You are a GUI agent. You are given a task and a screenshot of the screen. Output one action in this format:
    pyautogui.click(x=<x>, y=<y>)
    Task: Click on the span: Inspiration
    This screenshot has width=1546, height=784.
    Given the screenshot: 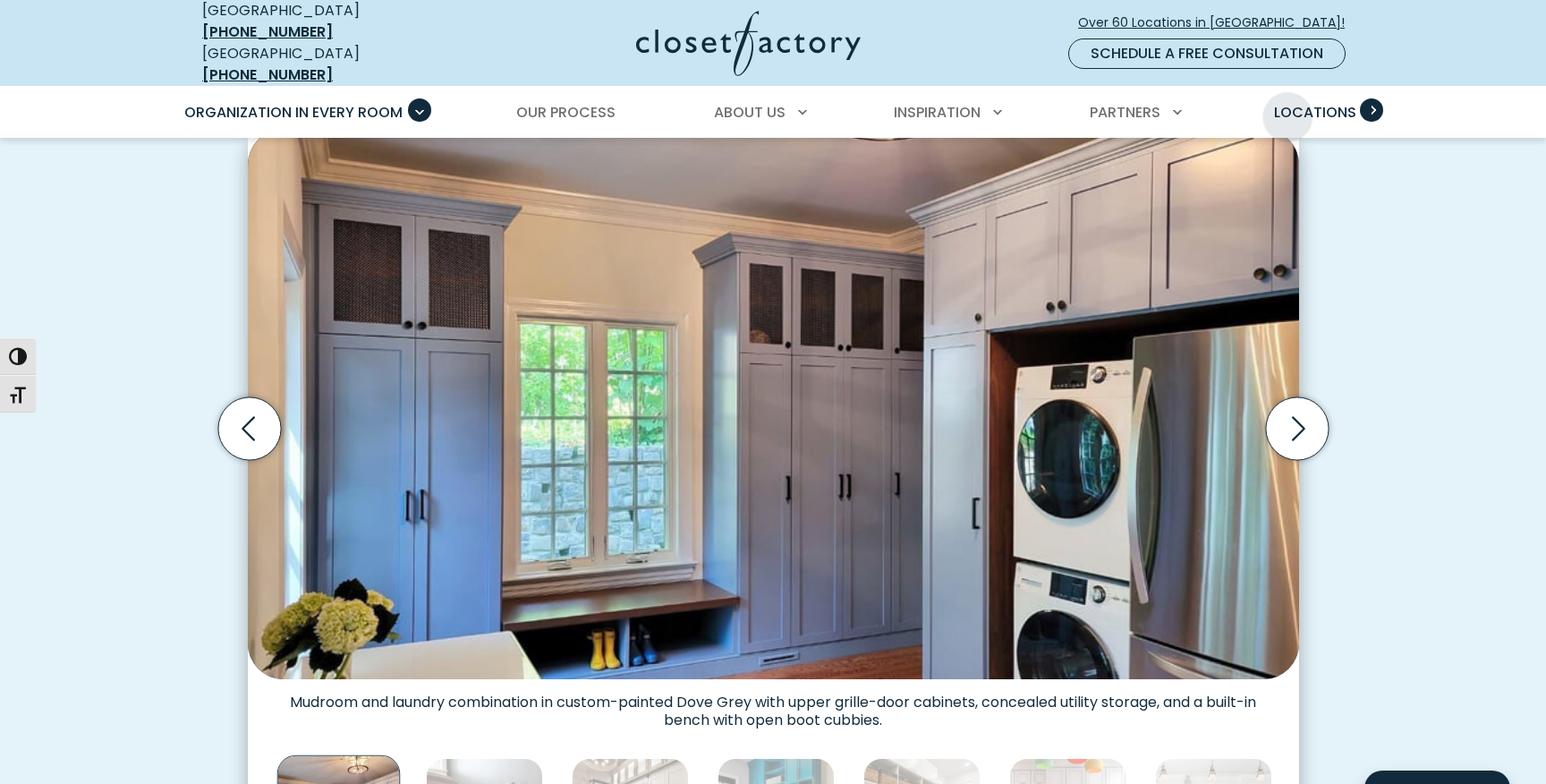 What is the action you would take?
    pyautogui.click(x=937, y=112)
    